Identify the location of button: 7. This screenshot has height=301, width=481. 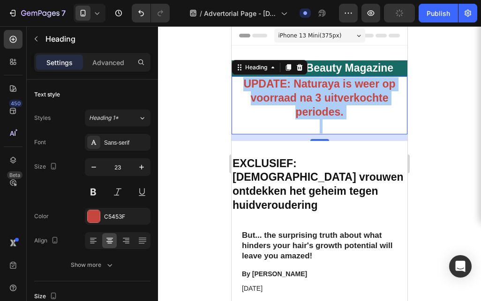
(37, 13).